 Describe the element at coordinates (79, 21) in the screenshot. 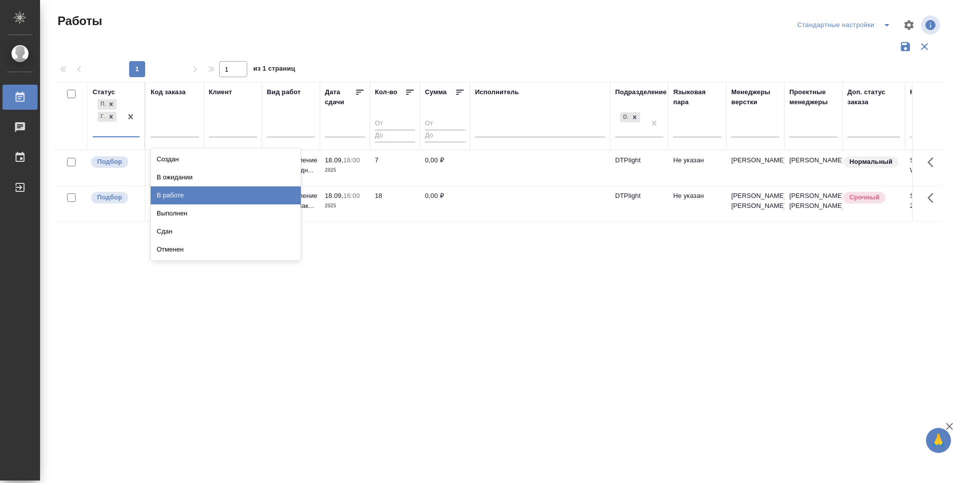

I see `span: Работы` at that location.